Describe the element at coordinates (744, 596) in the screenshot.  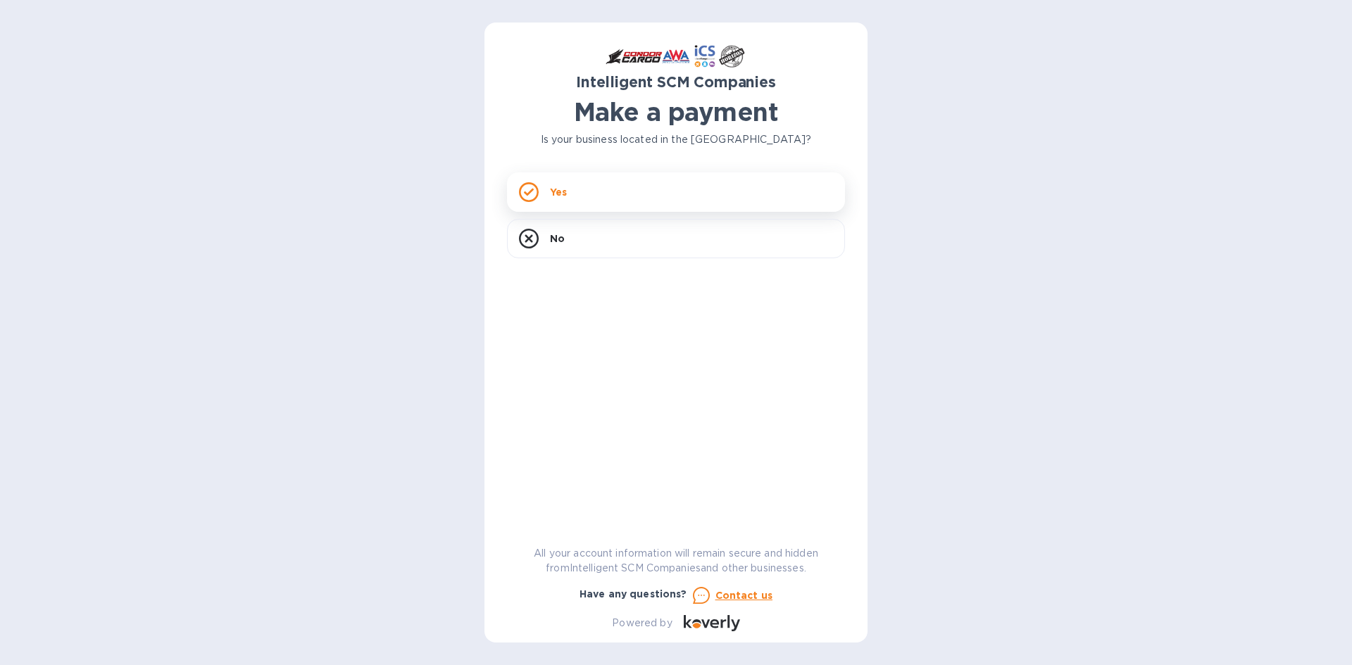
I see `u: Contact us` at that location.